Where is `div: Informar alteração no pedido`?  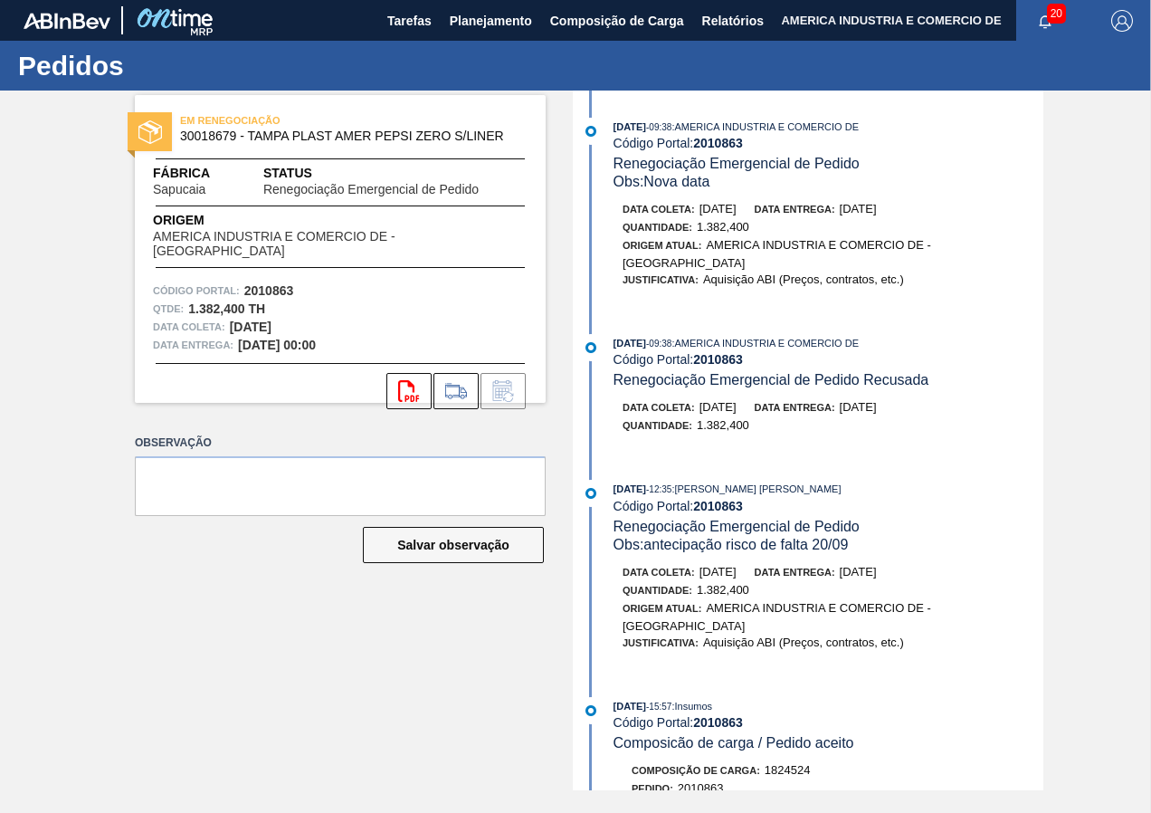 div: Informar alteração no pedido is located at coordinates (503, 391).